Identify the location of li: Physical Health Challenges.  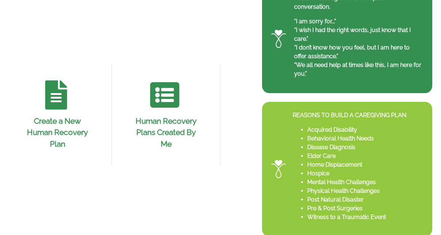
(360, 191).